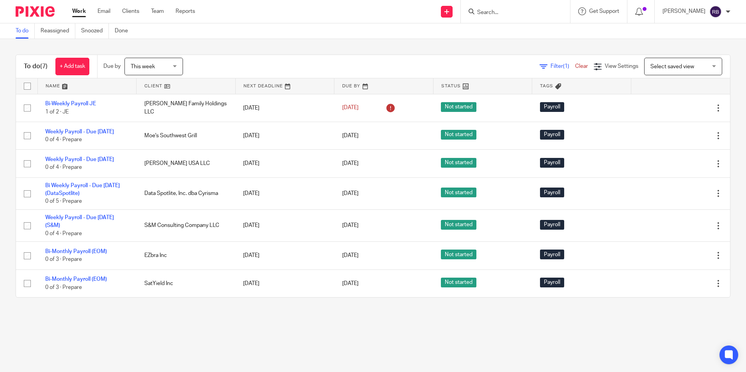  What do you see at coordinates (186, 194) in the screenshot?
I see `td: Data Spotlite, Inc. dba Cyrisma` at bounding box center [186, 194].